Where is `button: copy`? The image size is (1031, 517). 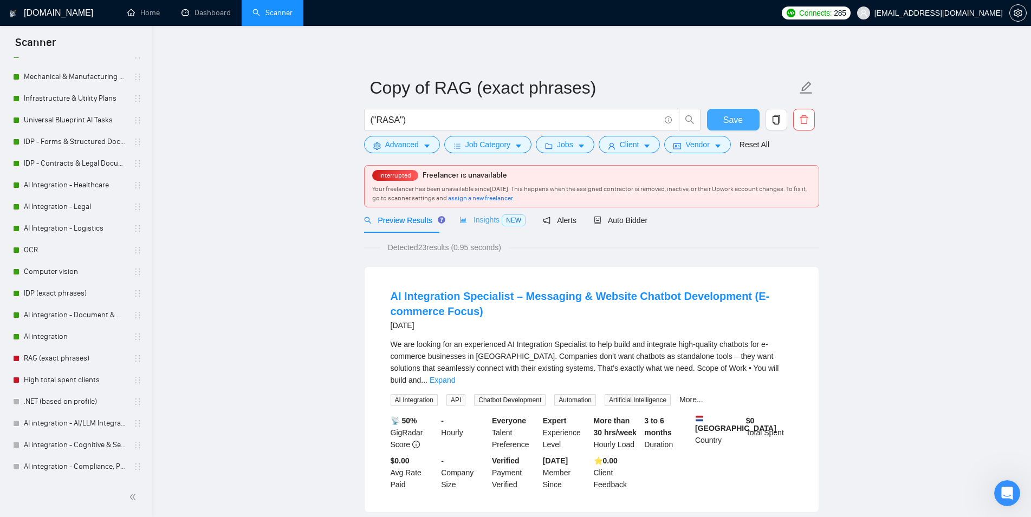 button: copy is located at coordinates (776, 120).